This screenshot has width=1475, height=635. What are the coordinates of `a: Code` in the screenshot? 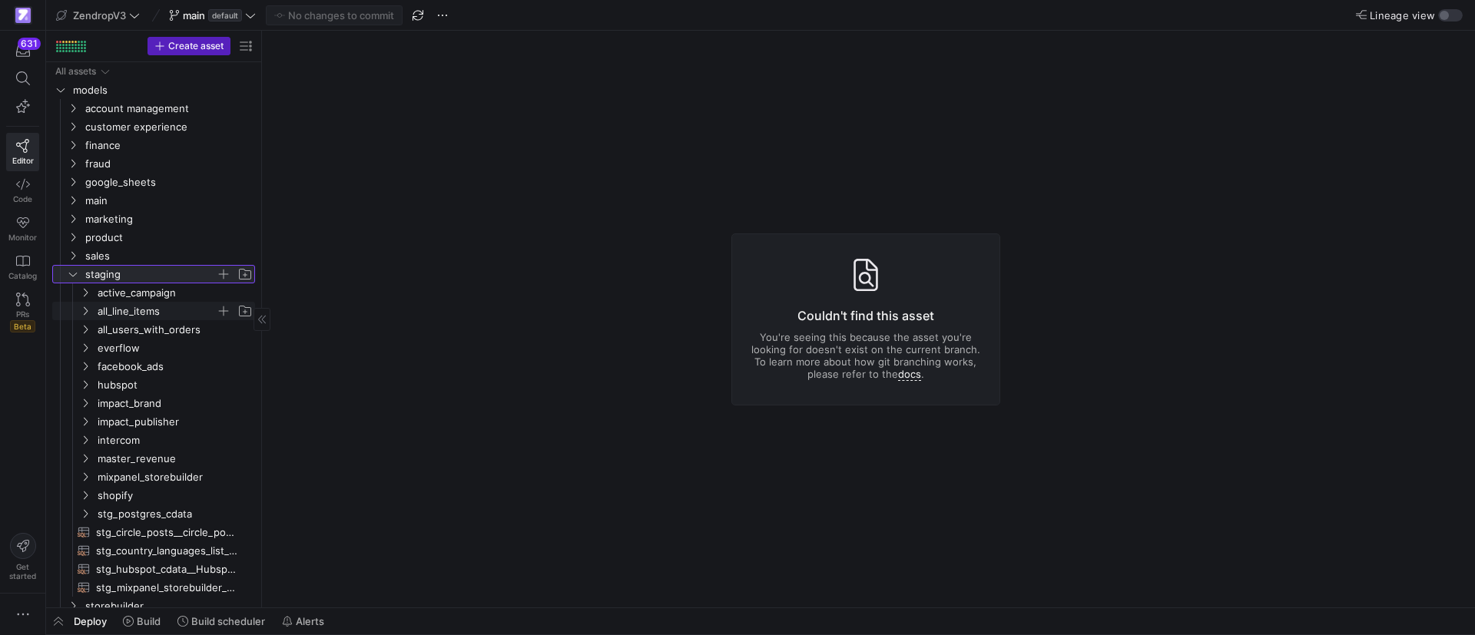 It's located at (22, 191).